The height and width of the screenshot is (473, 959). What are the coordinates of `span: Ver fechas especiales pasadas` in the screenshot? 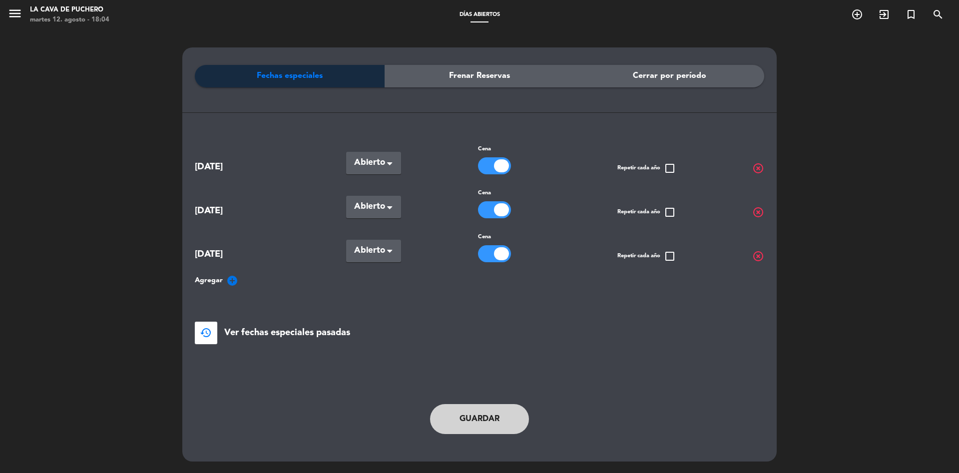 It's located at (287, 333).